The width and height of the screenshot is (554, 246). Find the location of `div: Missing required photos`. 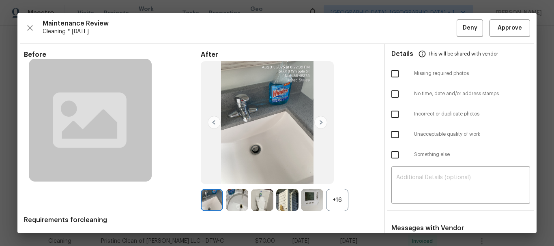

div: Missing required photos is located at coordinates (461, 74).